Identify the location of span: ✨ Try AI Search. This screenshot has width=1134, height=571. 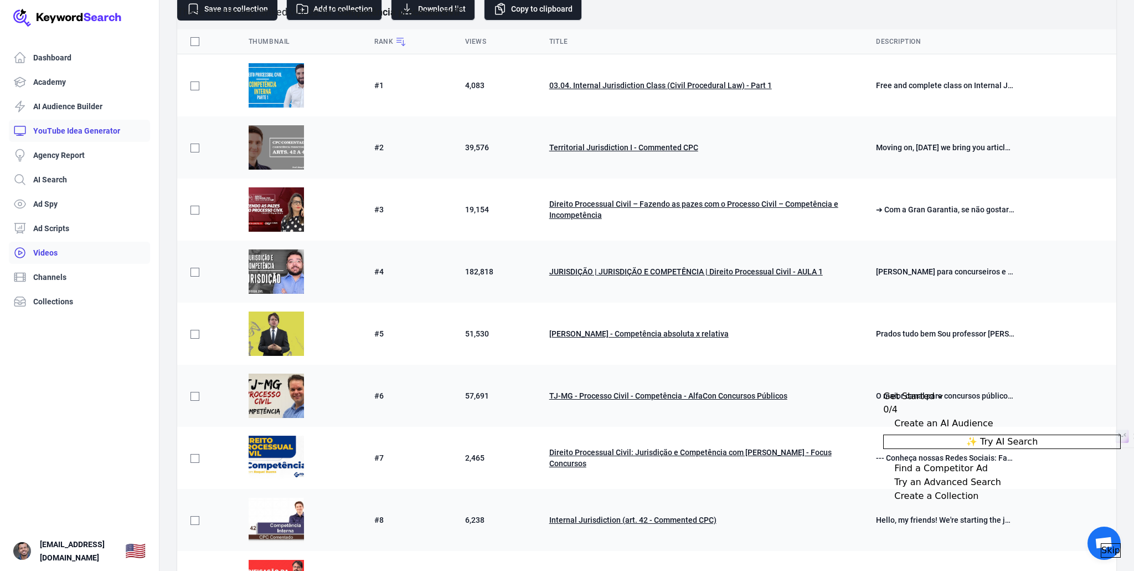
(1002, 441).